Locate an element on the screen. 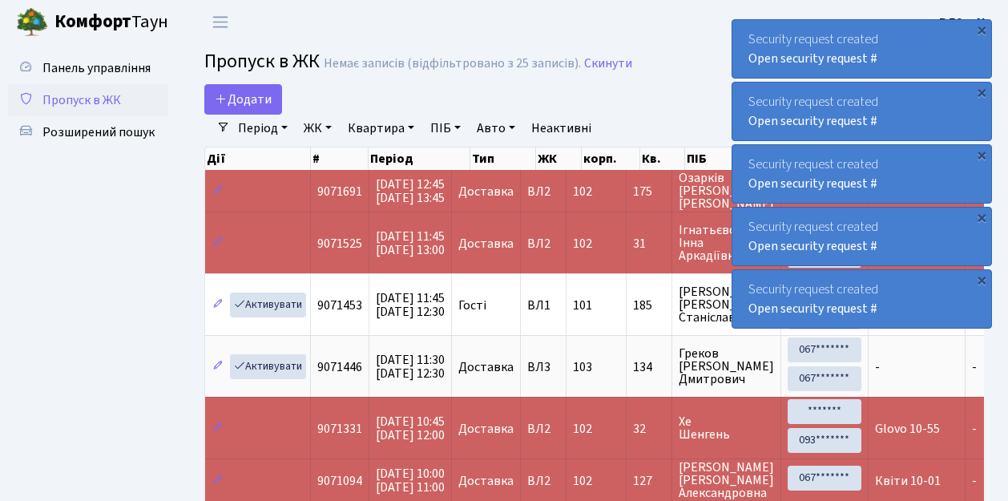  span: 31 is located at coordinates (649, 244).